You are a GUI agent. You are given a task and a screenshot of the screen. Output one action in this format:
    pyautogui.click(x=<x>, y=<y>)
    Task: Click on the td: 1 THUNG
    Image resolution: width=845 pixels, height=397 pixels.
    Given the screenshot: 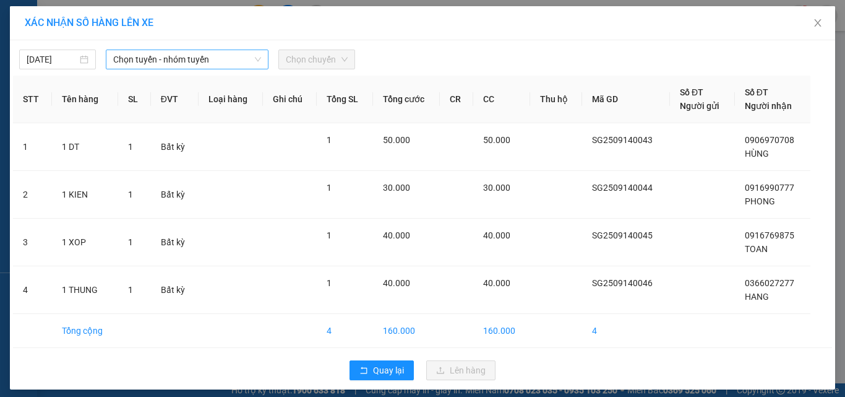 What is the action you would take?
    pyautogui.click(x=85, y=290)
    